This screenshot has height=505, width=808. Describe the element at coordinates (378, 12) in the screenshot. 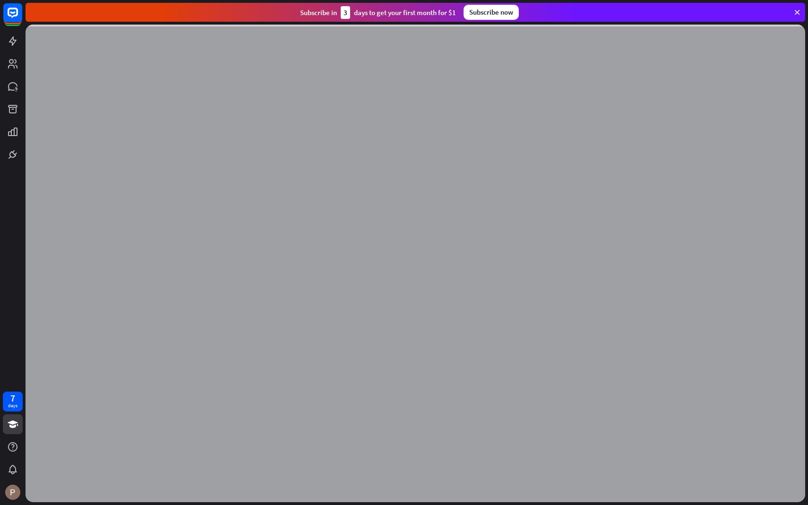

I see `div: Subscribe in days to get your first month for $1` at that location.